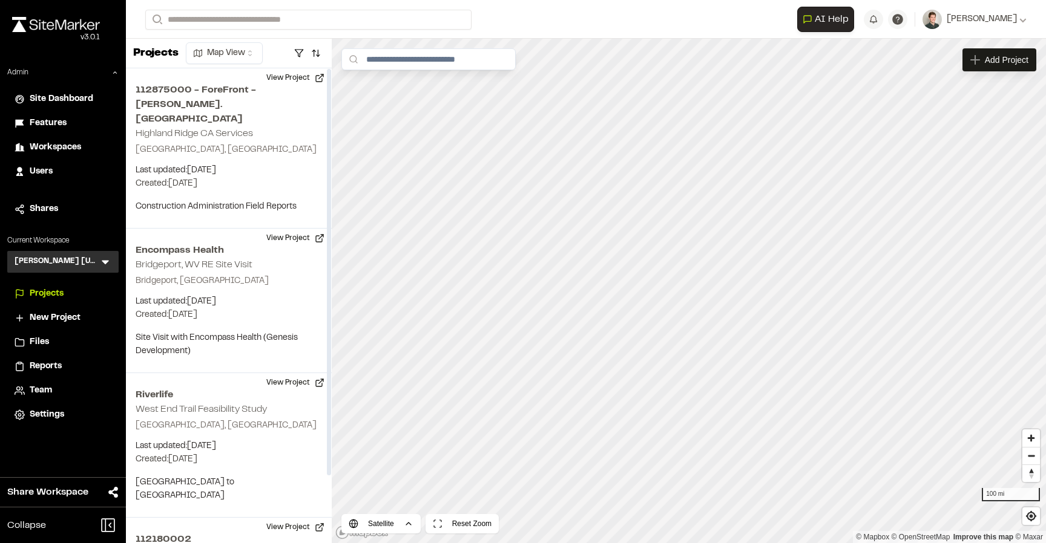  I want to click on button: Reset Zoom, so click(462, 524).